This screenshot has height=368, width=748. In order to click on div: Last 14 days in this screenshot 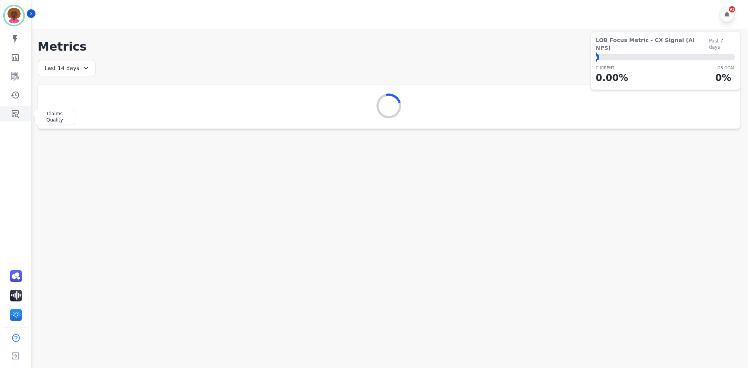, I will do `click(67, 68)`.